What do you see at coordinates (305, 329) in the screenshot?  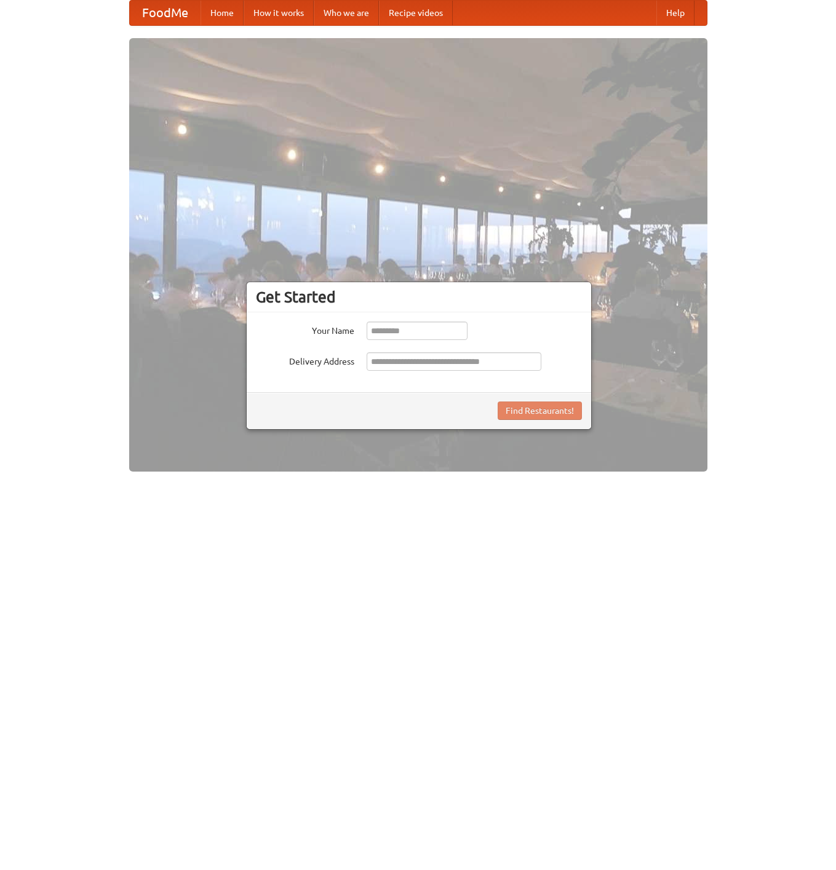 I see `label: Your Name` at bounding box center [305, 329].